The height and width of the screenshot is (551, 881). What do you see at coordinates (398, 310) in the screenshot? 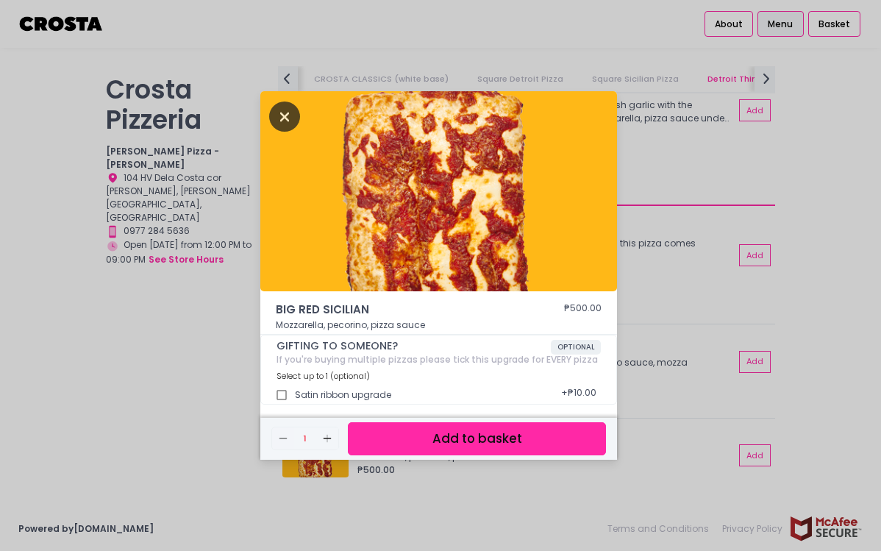
I see `span: BIG RED SICILIAN` at bounding box center [398, 310].